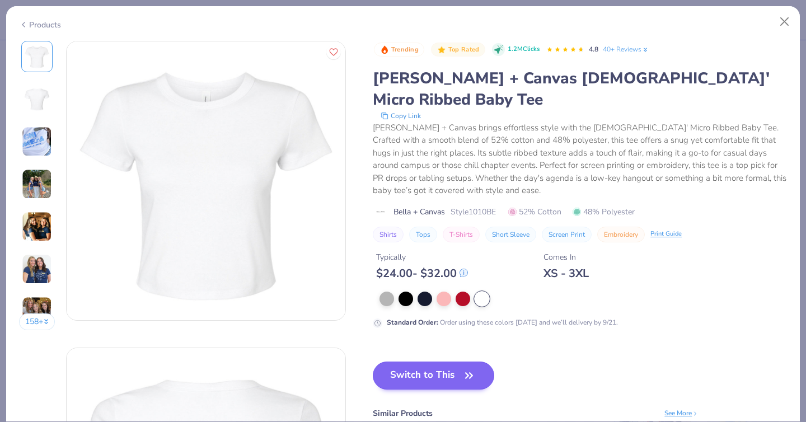 This screenshot has width=806, height=422. What do you see at coordinates (405, 49) in the screenshot?
I see `span: Trending` at bounding box center [405, 49].